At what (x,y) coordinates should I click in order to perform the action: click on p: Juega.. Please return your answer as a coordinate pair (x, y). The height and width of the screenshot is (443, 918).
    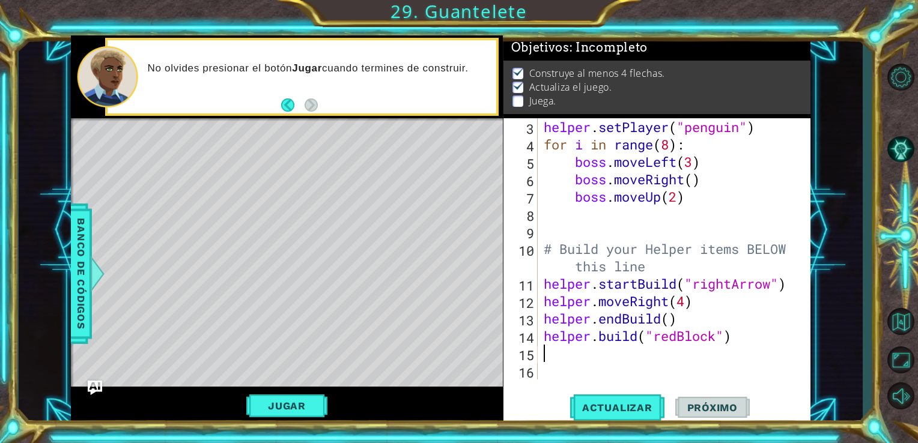
    Looking at the image, I should click on (543, 101).